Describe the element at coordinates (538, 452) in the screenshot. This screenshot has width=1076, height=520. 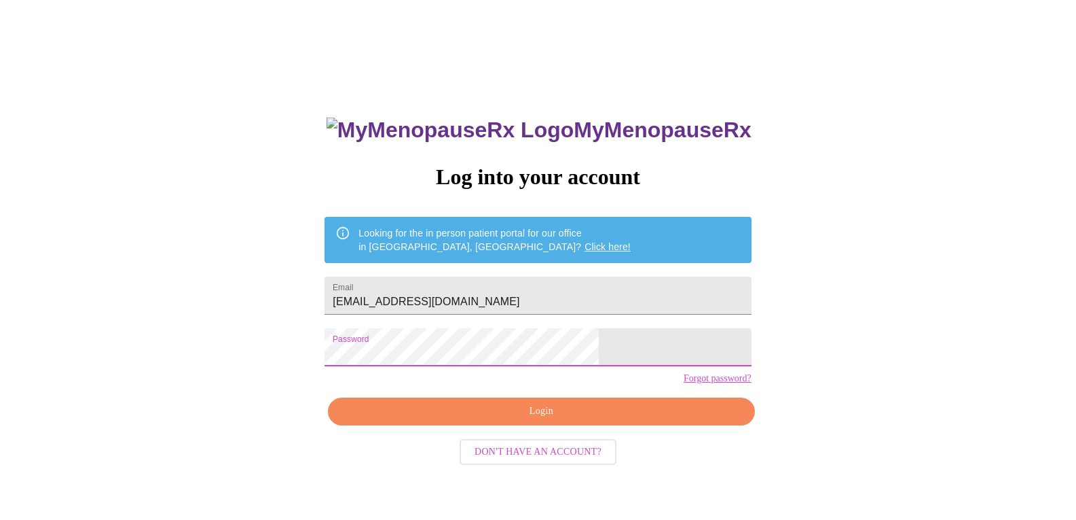
I see `span: Don't have an account?` at that location.